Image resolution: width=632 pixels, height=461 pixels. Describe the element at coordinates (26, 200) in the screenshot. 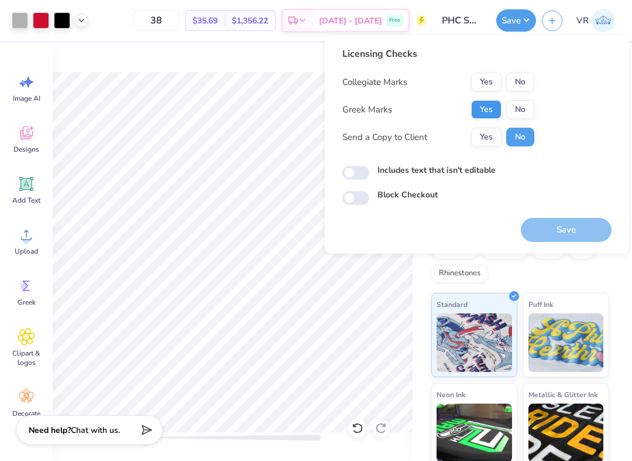

I see `span: Add Text` at that location.